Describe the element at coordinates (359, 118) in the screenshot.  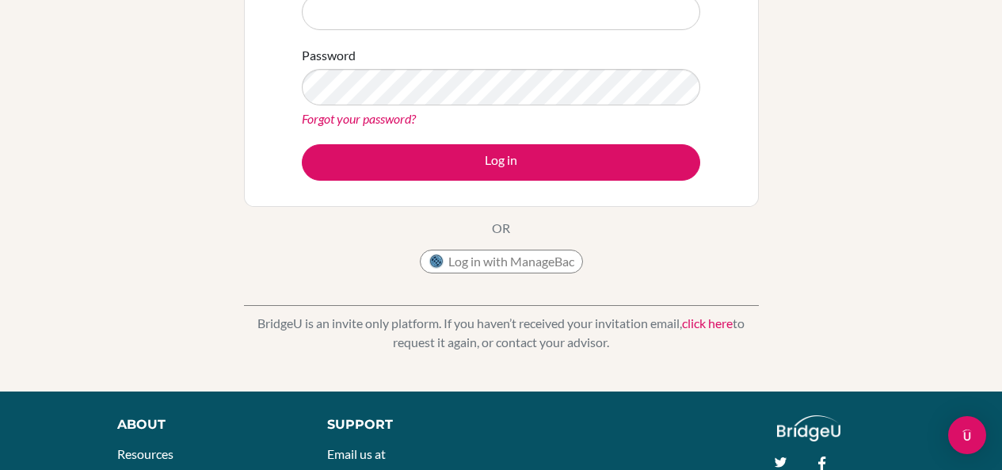
I see `a: Forgot your password?` at that location.